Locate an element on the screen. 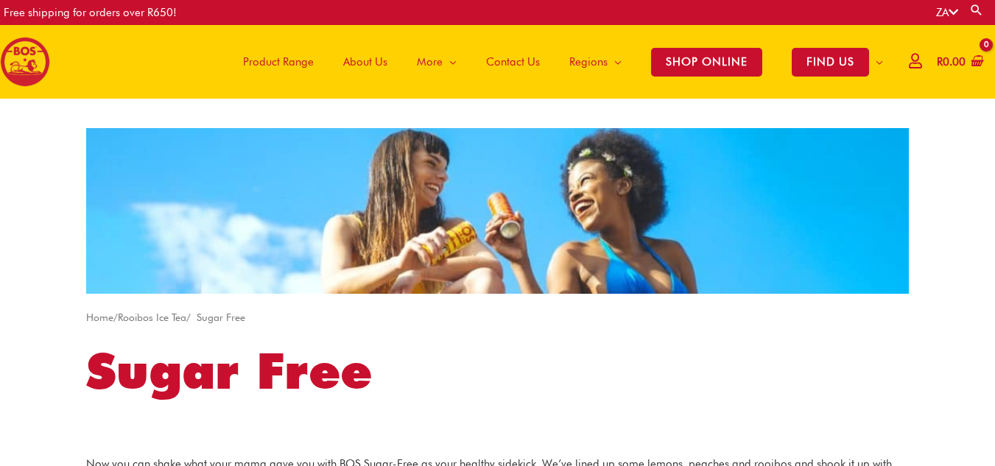  a: Rooibos Ice Tea is located at coordinates (152, 317).